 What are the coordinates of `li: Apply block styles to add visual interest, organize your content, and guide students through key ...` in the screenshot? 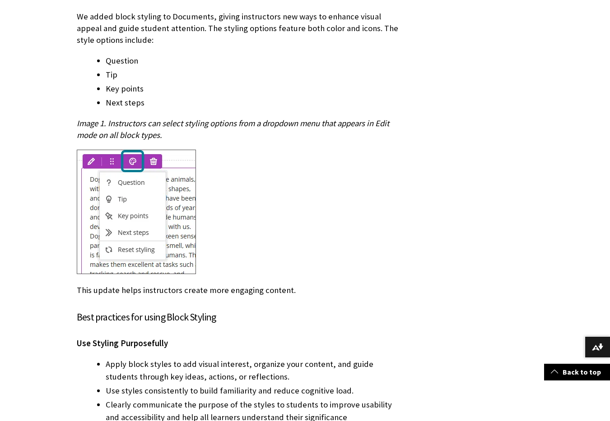 It's located at (252, 371).